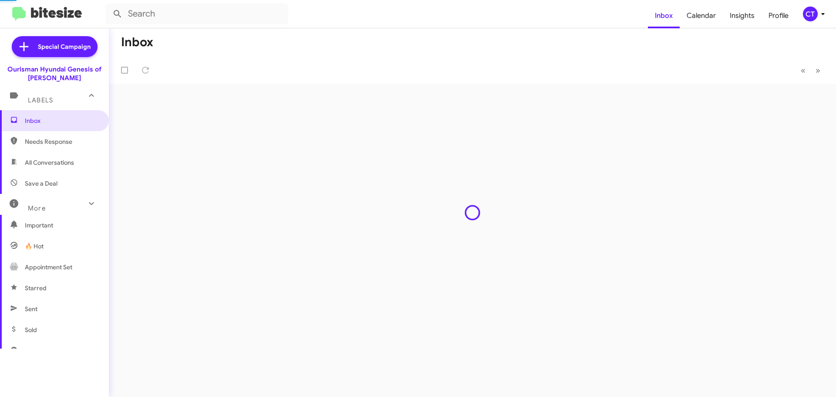 This screenshot has width=836, height=397. Describe the element at coordinates (811, 14) in the screenshot. I see `button: CT` at that location.